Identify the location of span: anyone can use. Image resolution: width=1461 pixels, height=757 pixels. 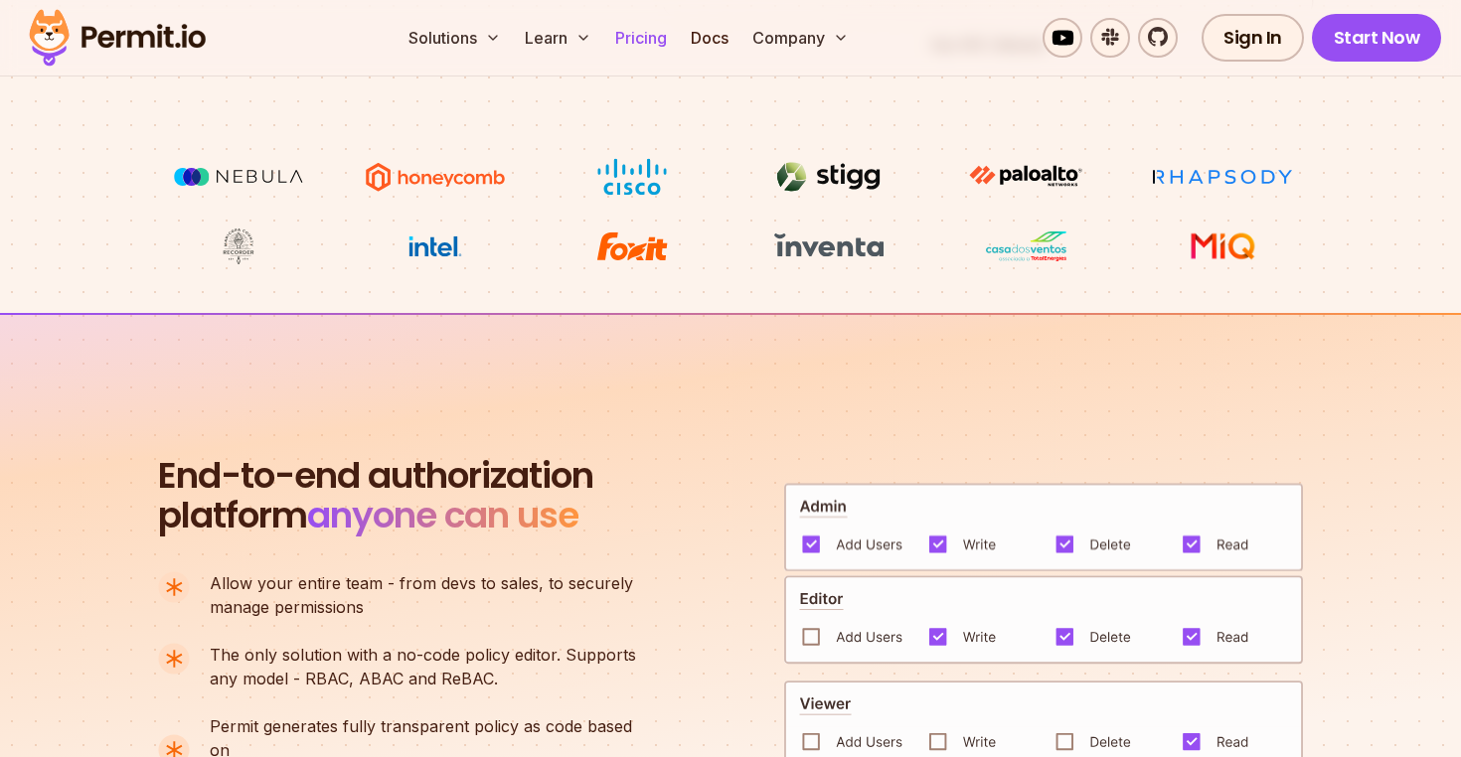
(442, 515).